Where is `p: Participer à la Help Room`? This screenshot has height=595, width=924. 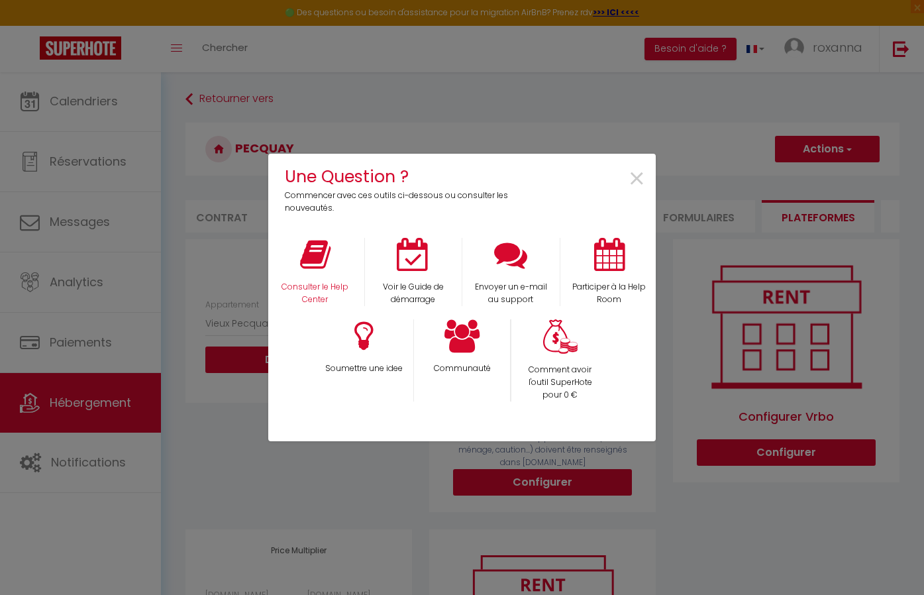
p: Participer à la Help Room is located at coordinates (609, 293).